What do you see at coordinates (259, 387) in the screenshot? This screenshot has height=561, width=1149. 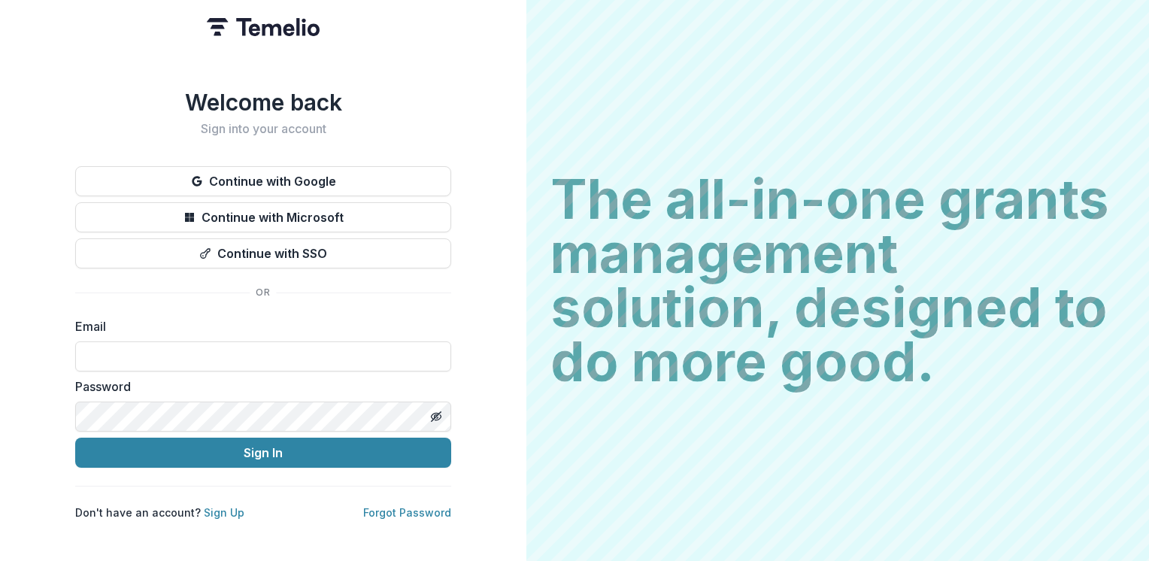 I see `label: Password` at bounding box center [259, 387].